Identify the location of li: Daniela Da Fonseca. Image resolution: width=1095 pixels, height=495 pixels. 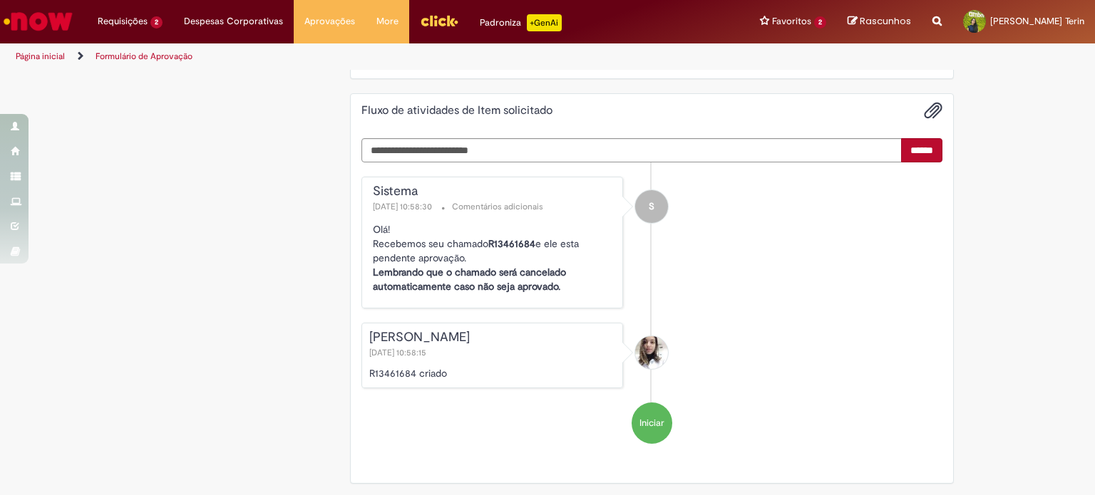
(652, 356).